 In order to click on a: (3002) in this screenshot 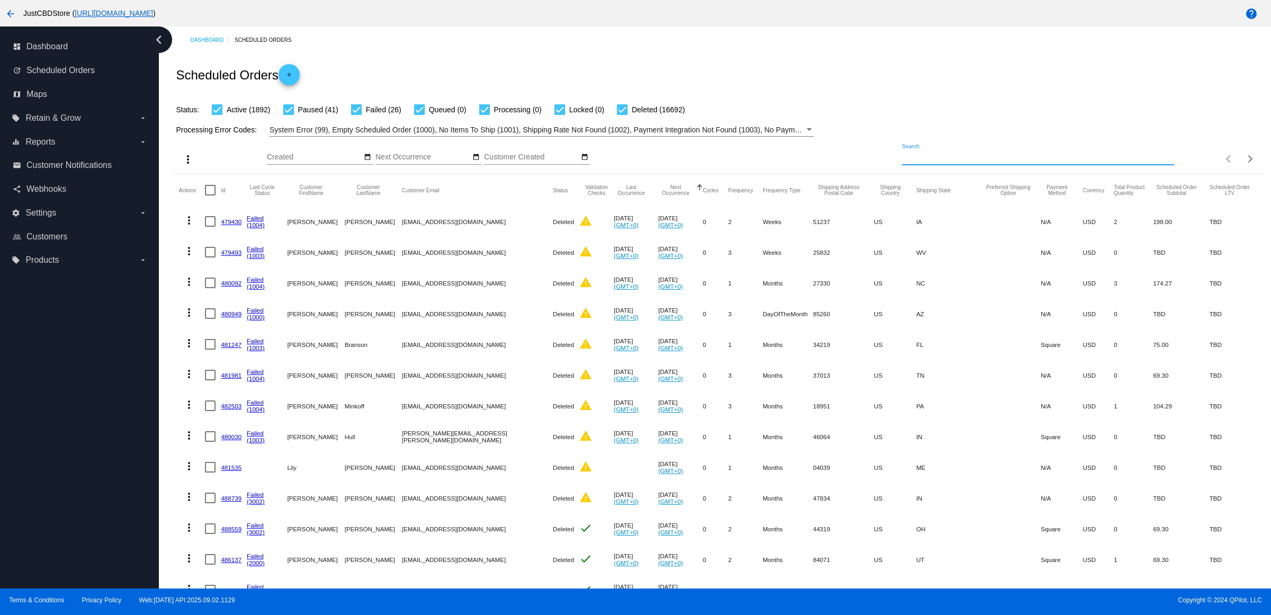, I will do `click(256, 501)`.